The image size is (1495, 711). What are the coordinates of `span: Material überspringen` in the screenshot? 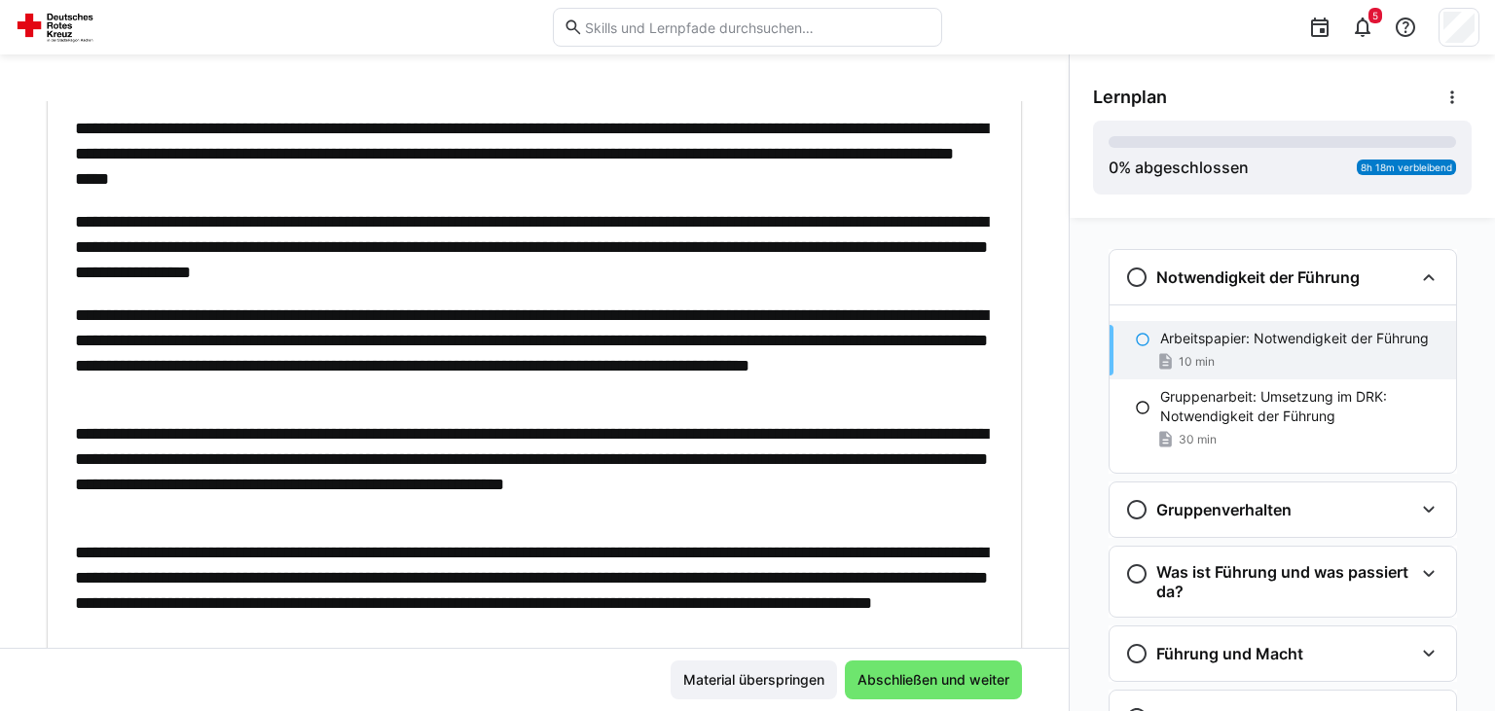 It's located at (753, 680).